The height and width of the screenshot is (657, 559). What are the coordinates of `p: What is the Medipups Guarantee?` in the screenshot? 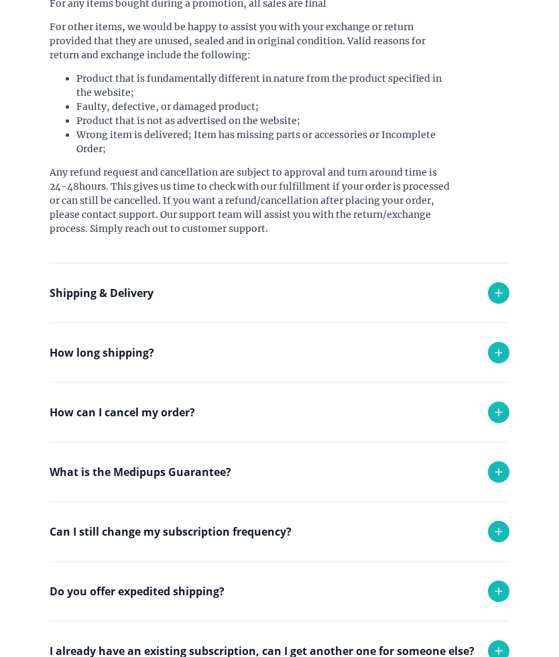 It's located at (140, 472).